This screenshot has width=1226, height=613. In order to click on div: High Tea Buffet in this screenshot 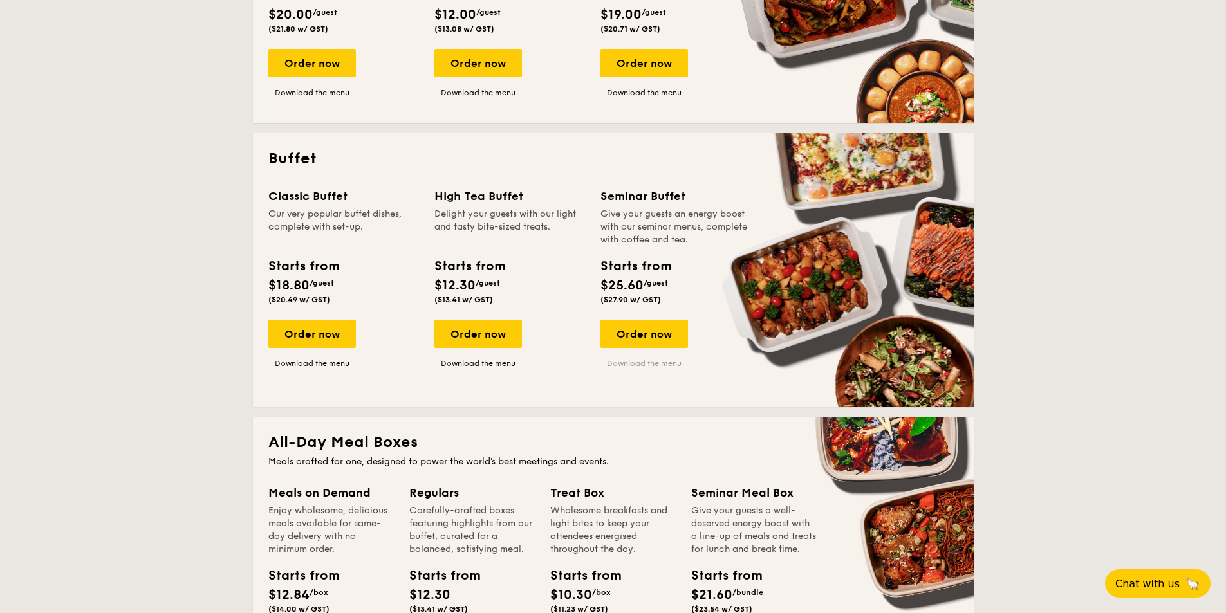, I will do `click(510, 196)`.